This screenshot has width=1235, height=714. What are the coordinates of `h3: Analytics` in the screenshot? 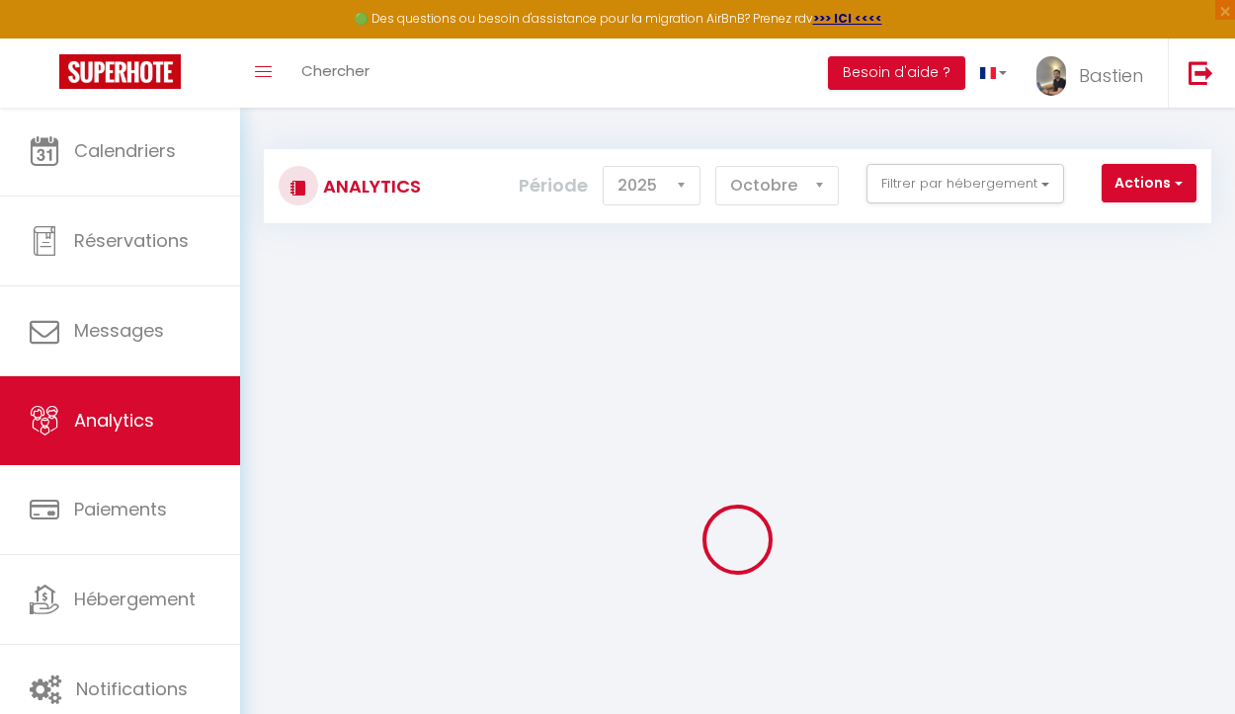 It's located at (370, 186).